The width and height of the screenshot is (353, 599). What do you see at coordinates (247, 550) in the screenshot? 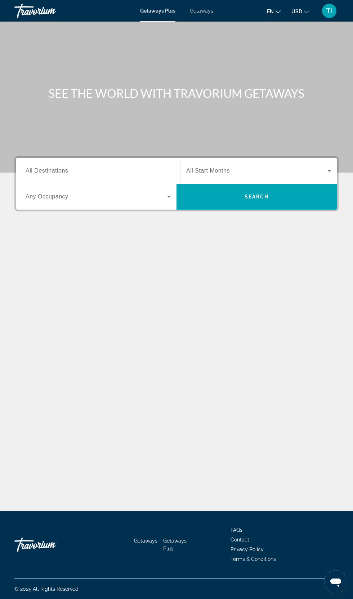
I see `a: Privacy Policy` at bounding box center [247, 550].